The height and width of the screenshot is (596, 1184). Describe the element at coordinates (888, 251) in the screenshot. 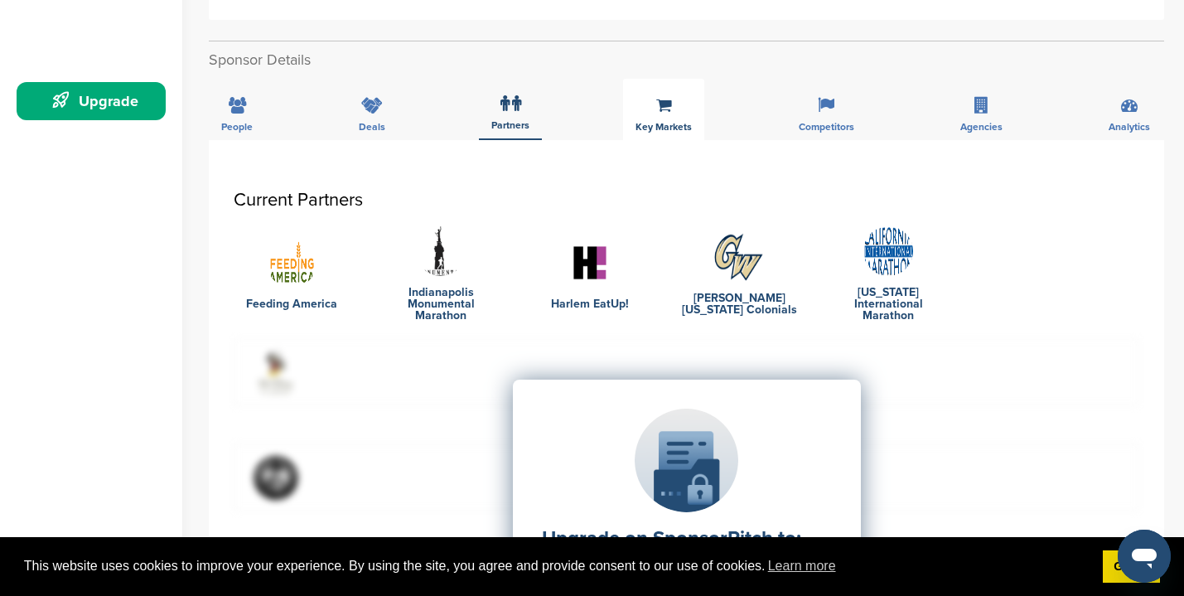

I see `img: Download` at that location.